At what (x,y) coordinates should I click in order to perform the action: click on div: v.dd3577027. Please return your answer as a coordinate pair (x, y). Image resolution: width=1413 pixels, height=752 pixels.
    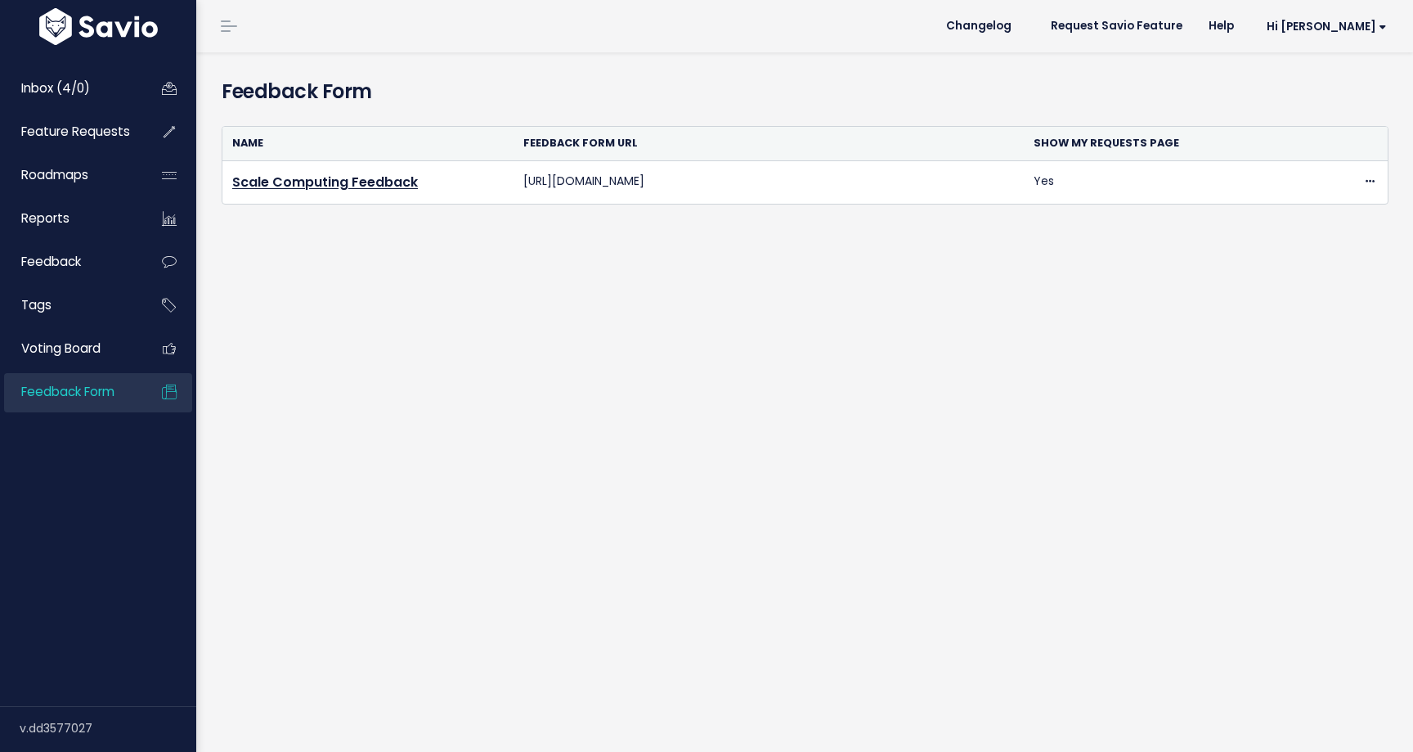
    Looking at the image, I should click on (108, 728).